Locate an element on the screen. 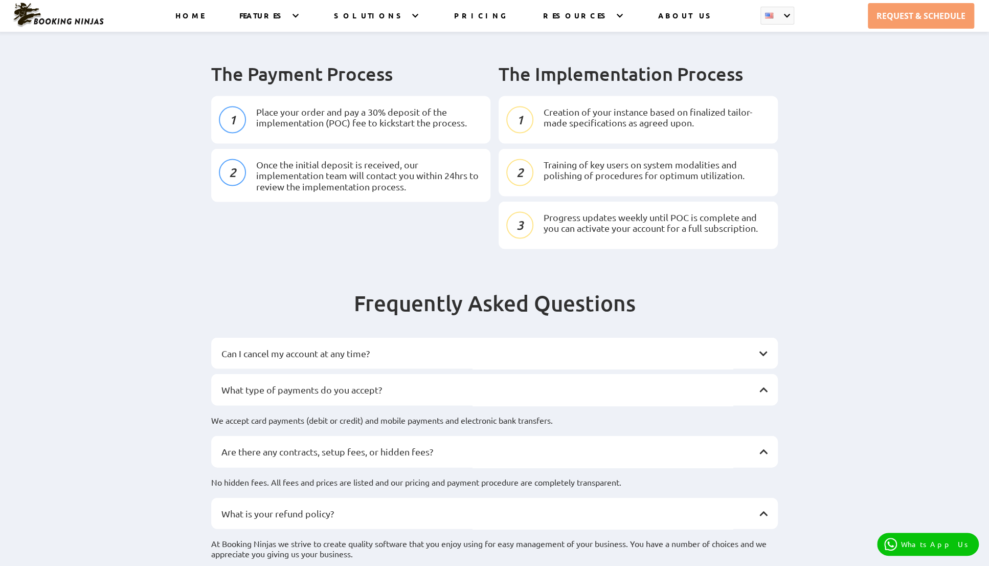 The image size is (989, 566). h2: The Payment Process is located at coordinates (351, 74).